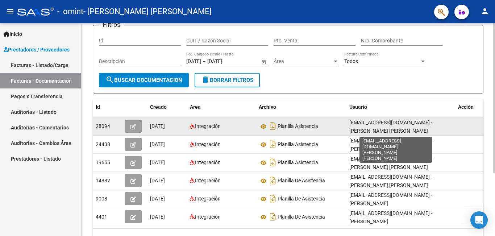  I want to click on mat-icon: delete, so click(205, 80).